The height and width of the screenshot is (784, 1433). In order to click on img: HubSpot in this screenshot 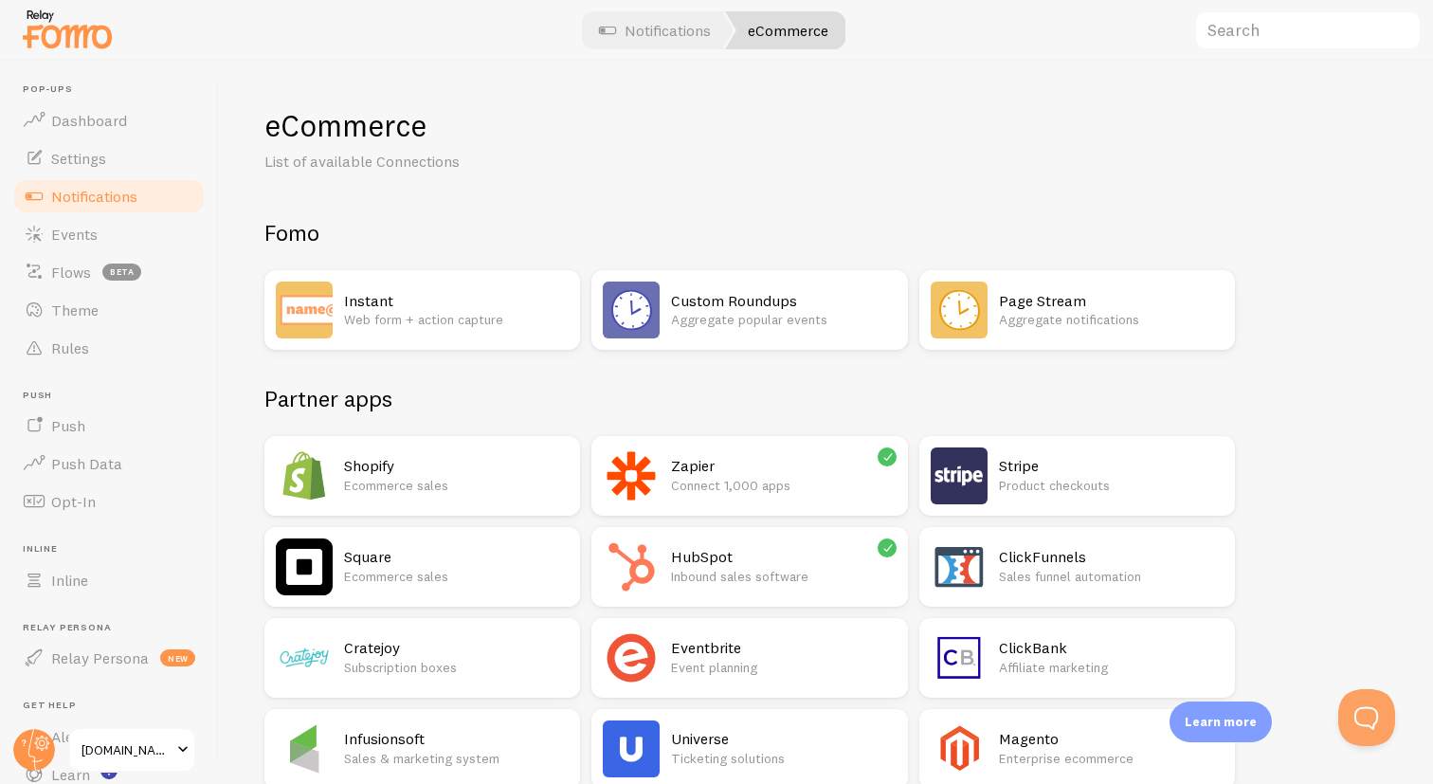, I will do `click(631, 567)`.